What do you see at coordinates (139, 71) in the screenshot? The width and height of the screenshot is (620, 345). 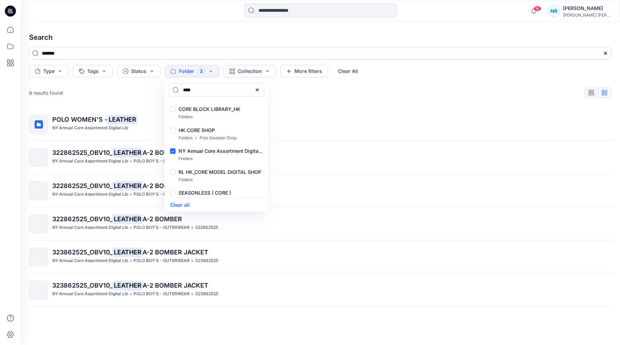 I see `button: Status` at bounding box center [139, 71].